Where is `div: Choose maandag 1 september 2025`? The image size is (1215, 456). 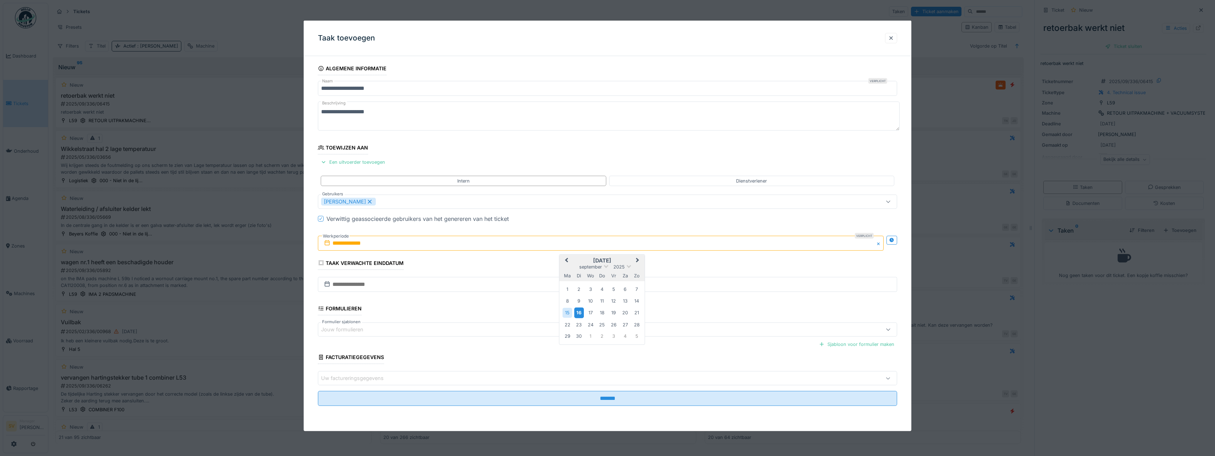
div: Choose maandag 1 september 2025 is located at coordinates (567, 289).